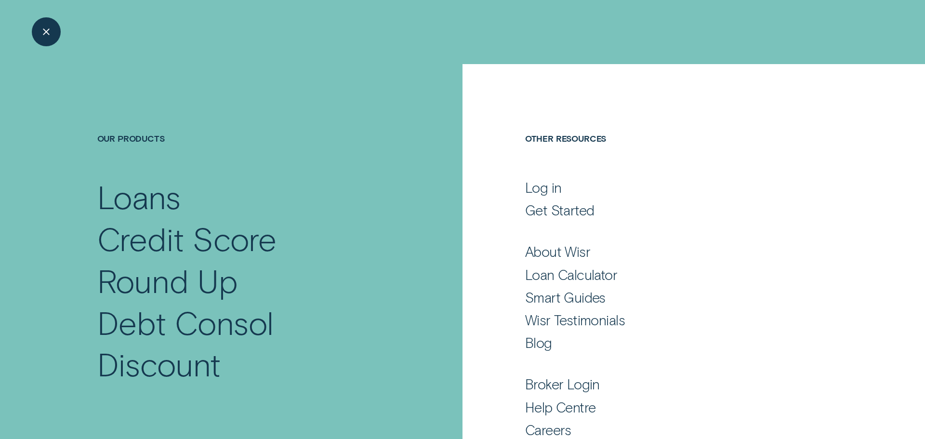 This screenshot has width=925, height=439. I want to click on div: Loan Calculator, so click(571, 274).